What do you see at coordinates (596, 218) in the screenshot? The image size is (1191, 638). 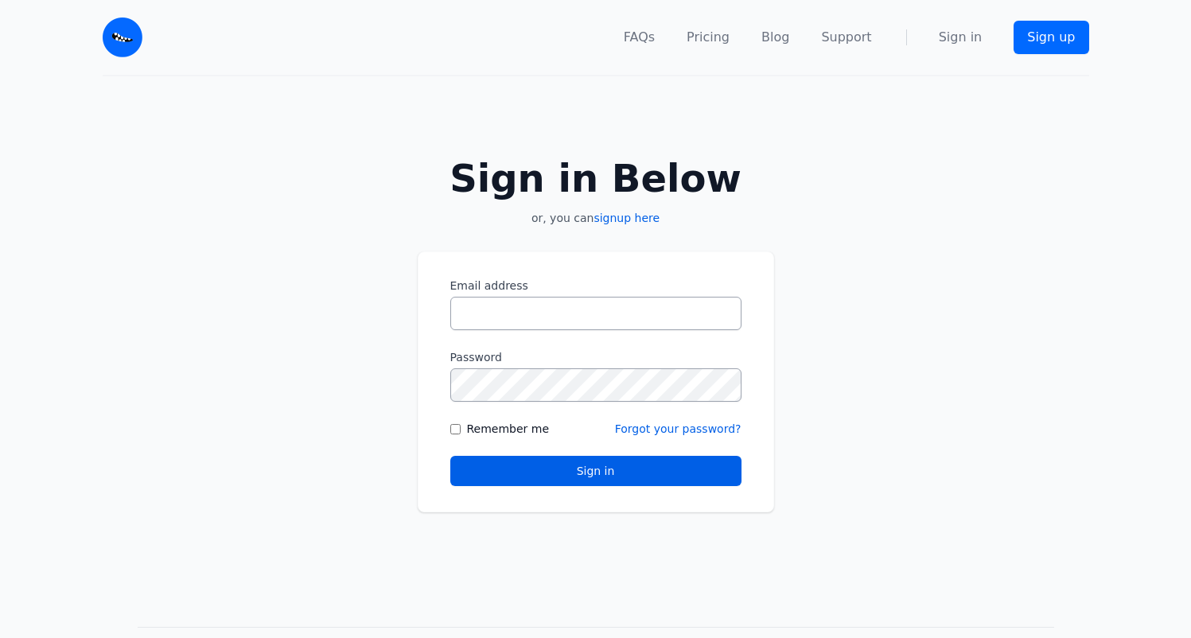 I see `p: or, you can` at bounding box center [596, 218].